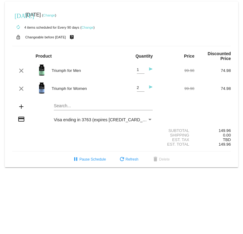  I want to click on span: 149.96, so click(225, 144).